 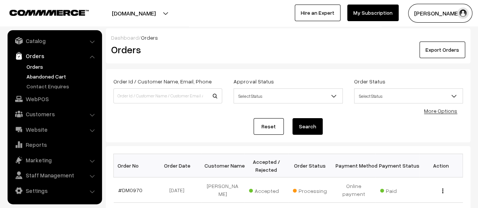 What do you see at coordinates (373, 13) in the screenshot?
I see `a: My Subscription` at bounding box center [373, 13].